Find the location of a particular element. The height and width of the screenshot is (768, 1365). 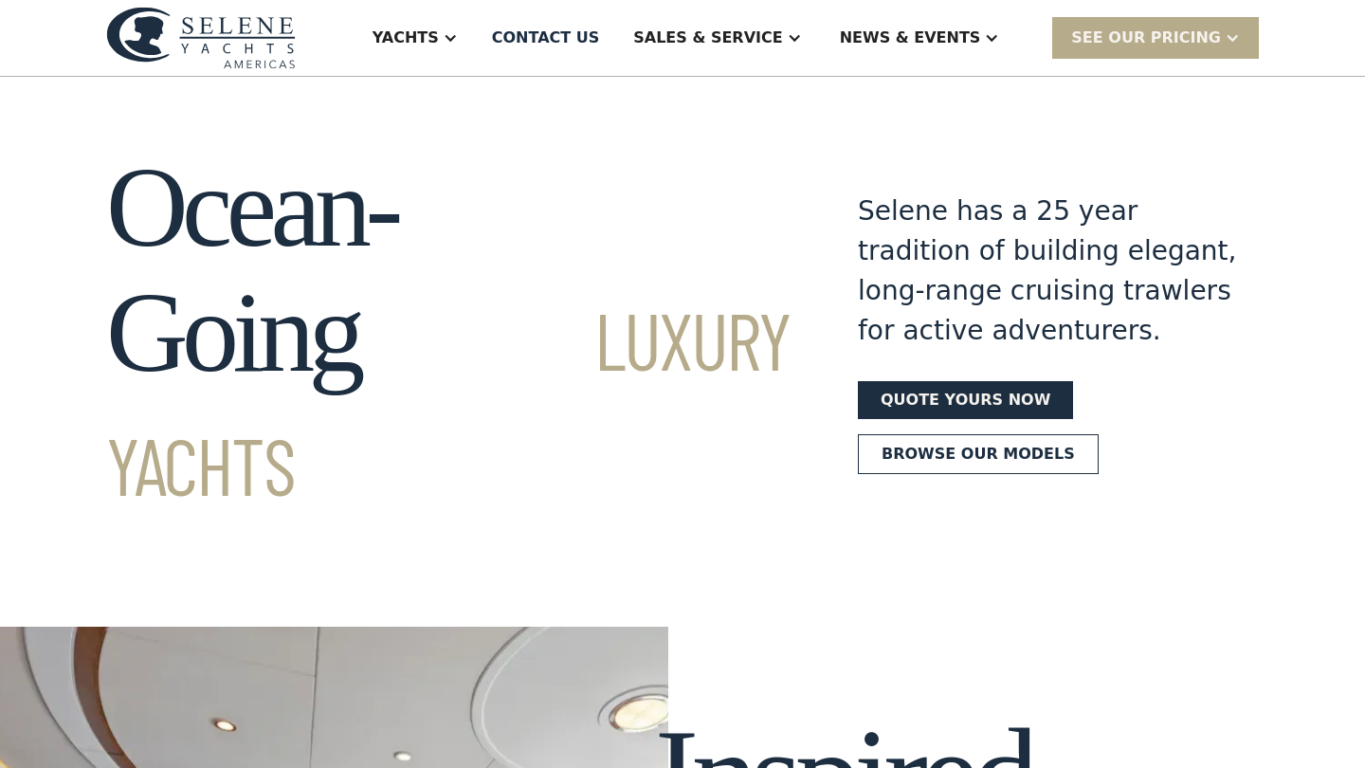

h1: Ocean-Going is located at coordinates (448, 333).